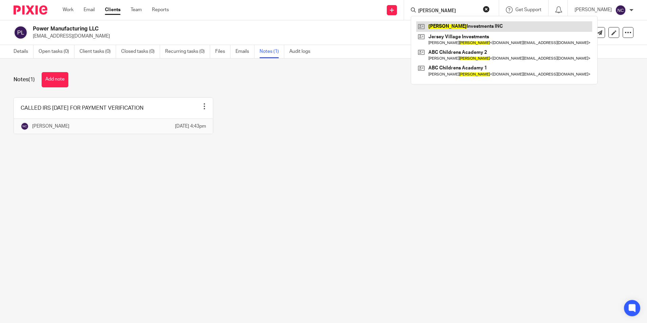 The height and width of the screenshot is (323, 647). Describe the element at coordinates (98, 51) in the screenshot. I see `a: Client tasks (0)` at that location.